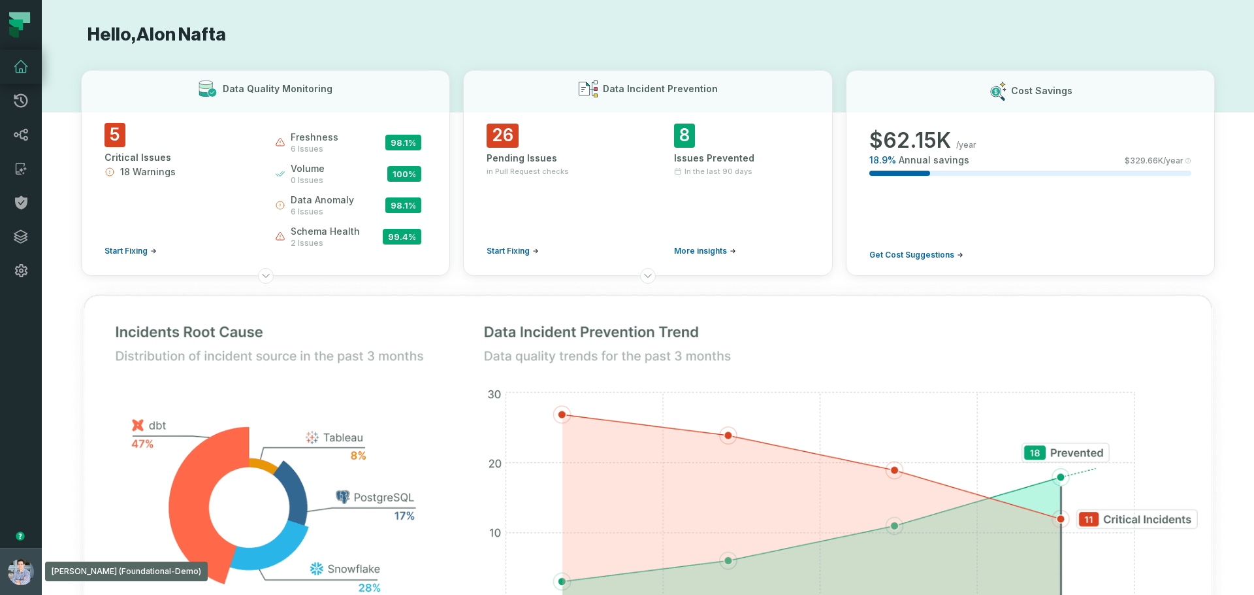 This screenshot has width=1254, height=595. I want to click on span: 99.4 %, so click(402, 236).